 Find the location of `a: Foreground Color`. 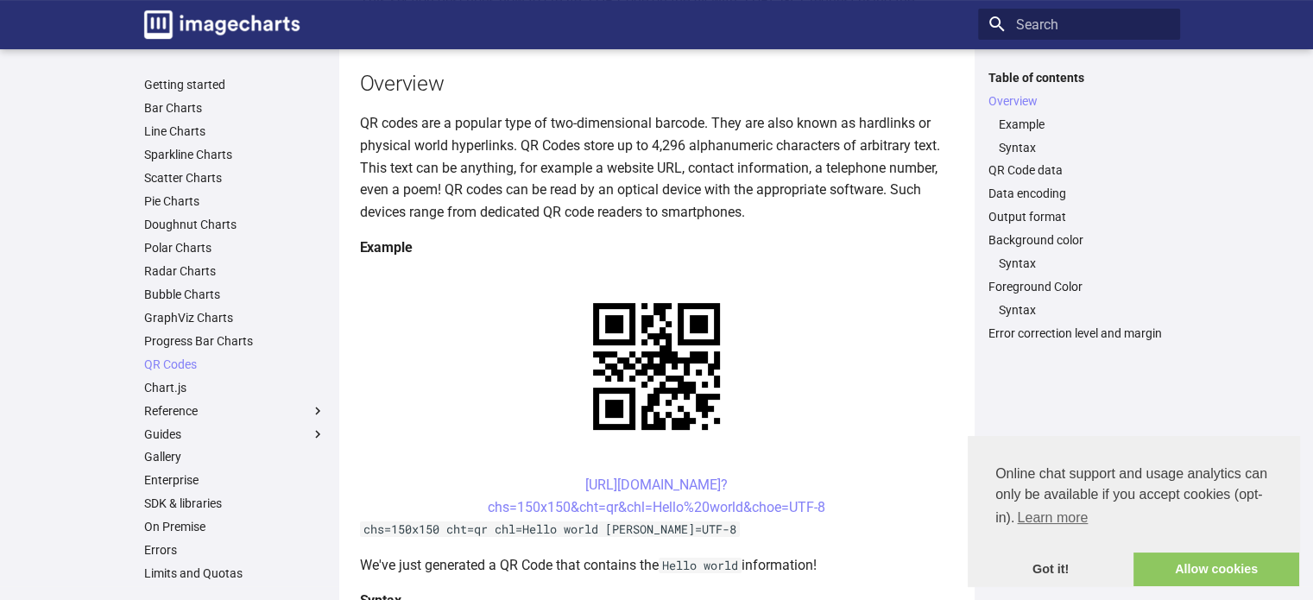

a: Foreground Color is located at coordinates (1079, 287).